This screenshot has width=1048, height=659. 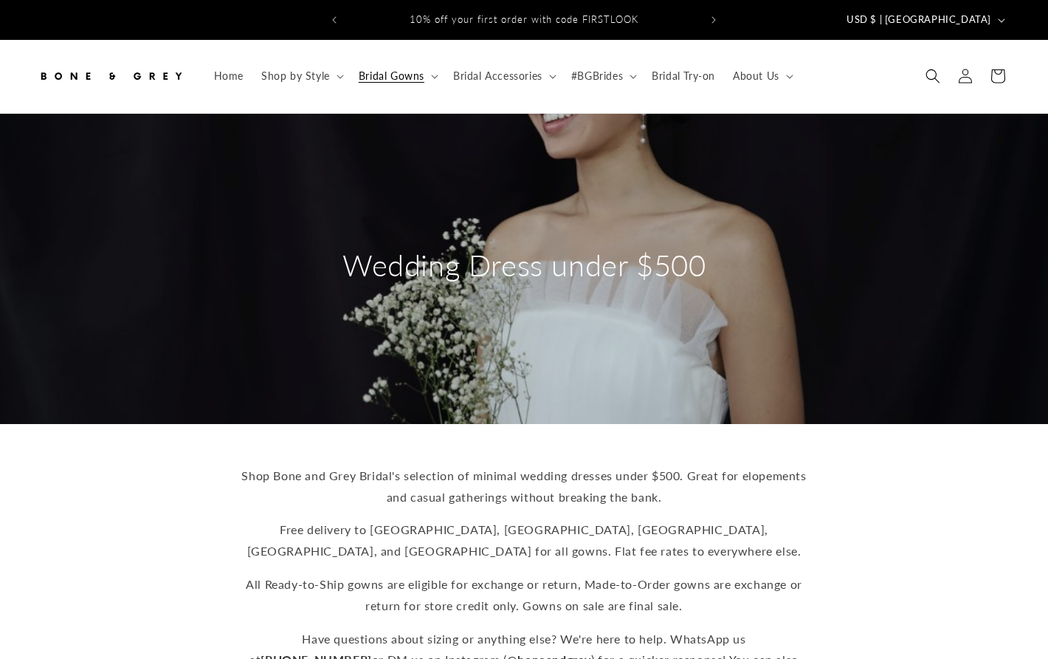 I want to click on span: Shop by Style, so click(x=295, y=76).